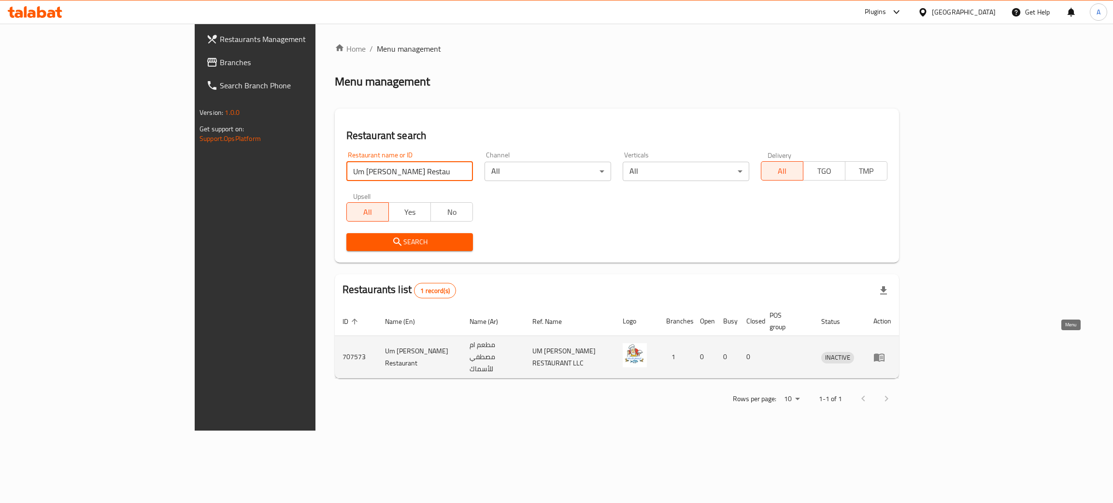 The height and width of the screenshot is (503, 1113). What do you see at coordinates (791, 399) in the screenshot?
I see `div: Rows per page:` at bounding box center [791, 399].